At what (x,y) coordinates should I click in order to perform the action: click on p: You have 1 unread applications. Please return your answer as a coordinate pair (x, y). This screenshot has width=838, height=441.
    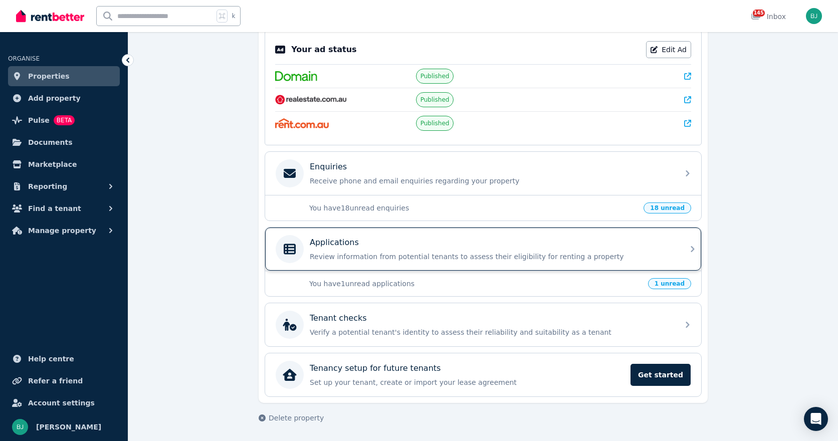
    Looking at the image, I should click on (475, 284).